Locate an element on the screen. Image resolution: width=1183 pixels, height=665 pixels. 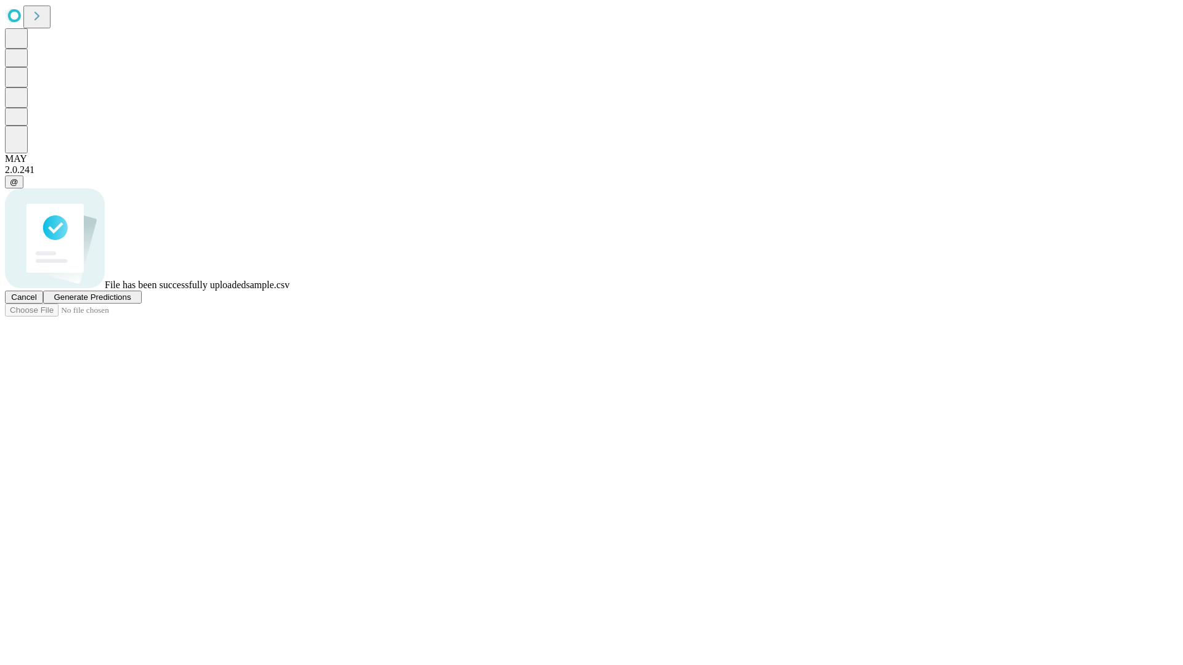
button: Generate Predictions is located at coordinates (92, 297).